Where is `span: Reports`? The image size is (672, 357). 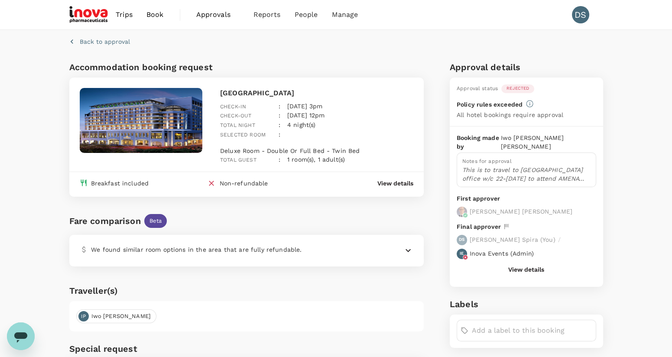 span: Reports is located at coordinates (267, 15).